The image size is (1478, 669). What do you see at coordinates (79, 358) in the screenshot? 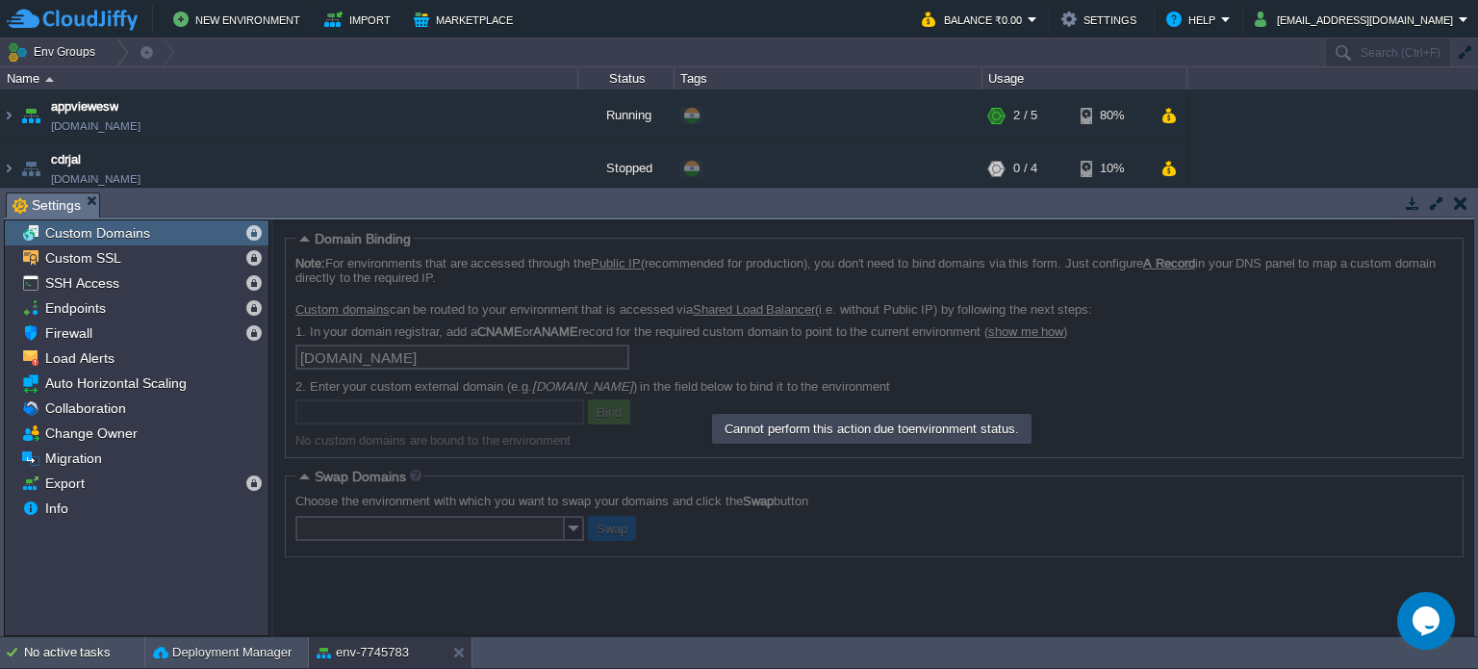
I see `span: Load Alerts` at bounding box center [79, 358].